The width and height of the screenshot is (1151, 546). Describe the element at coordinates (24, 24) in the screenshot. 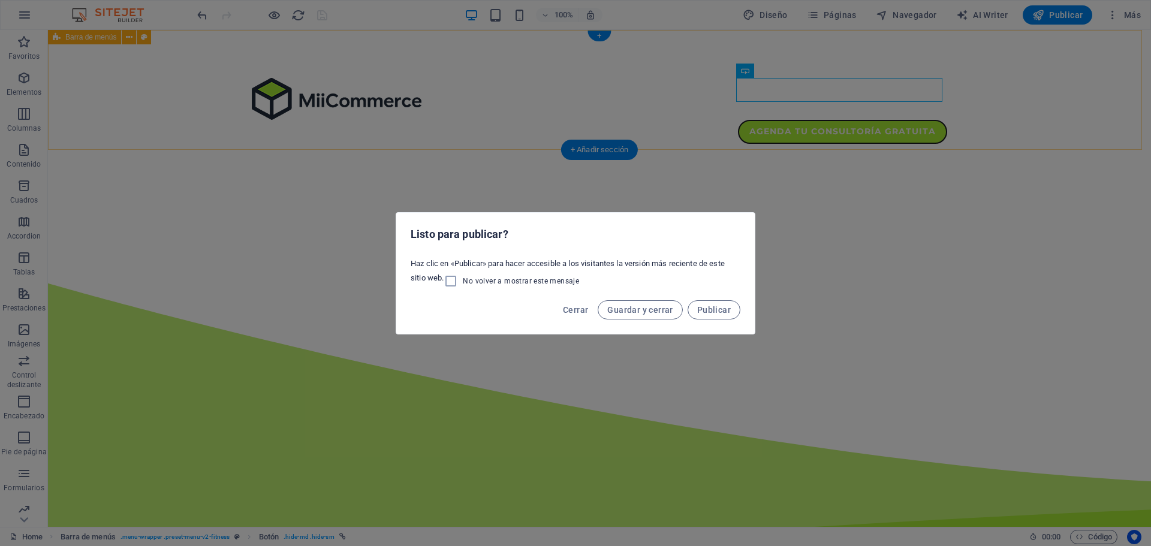

I see `img: logo_orange.svg` at that location.